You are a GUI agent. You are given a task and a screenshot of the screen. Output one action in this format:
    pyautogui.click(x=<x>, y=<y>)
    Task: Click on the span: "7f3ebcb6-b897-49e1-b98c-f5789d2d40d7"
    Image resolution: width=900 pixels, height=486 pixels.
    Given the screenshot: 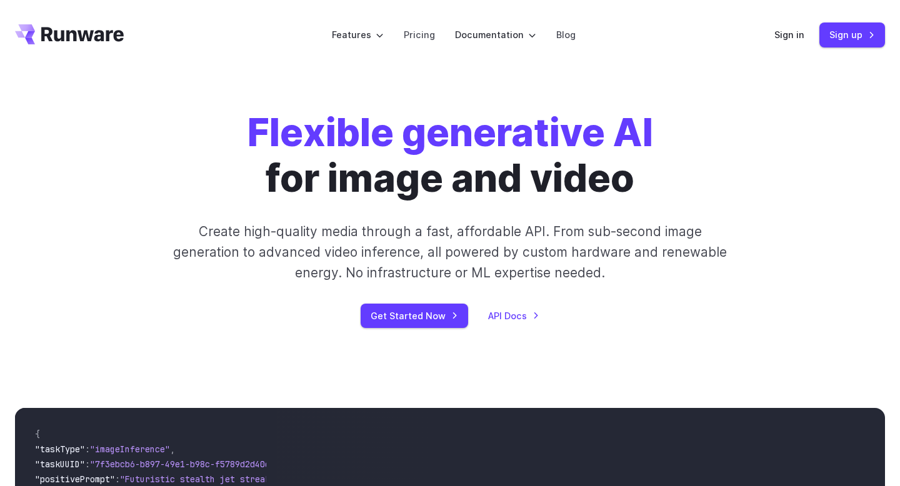 What is the action you would take?
    pyautogui.click(x=185, y=465)
    